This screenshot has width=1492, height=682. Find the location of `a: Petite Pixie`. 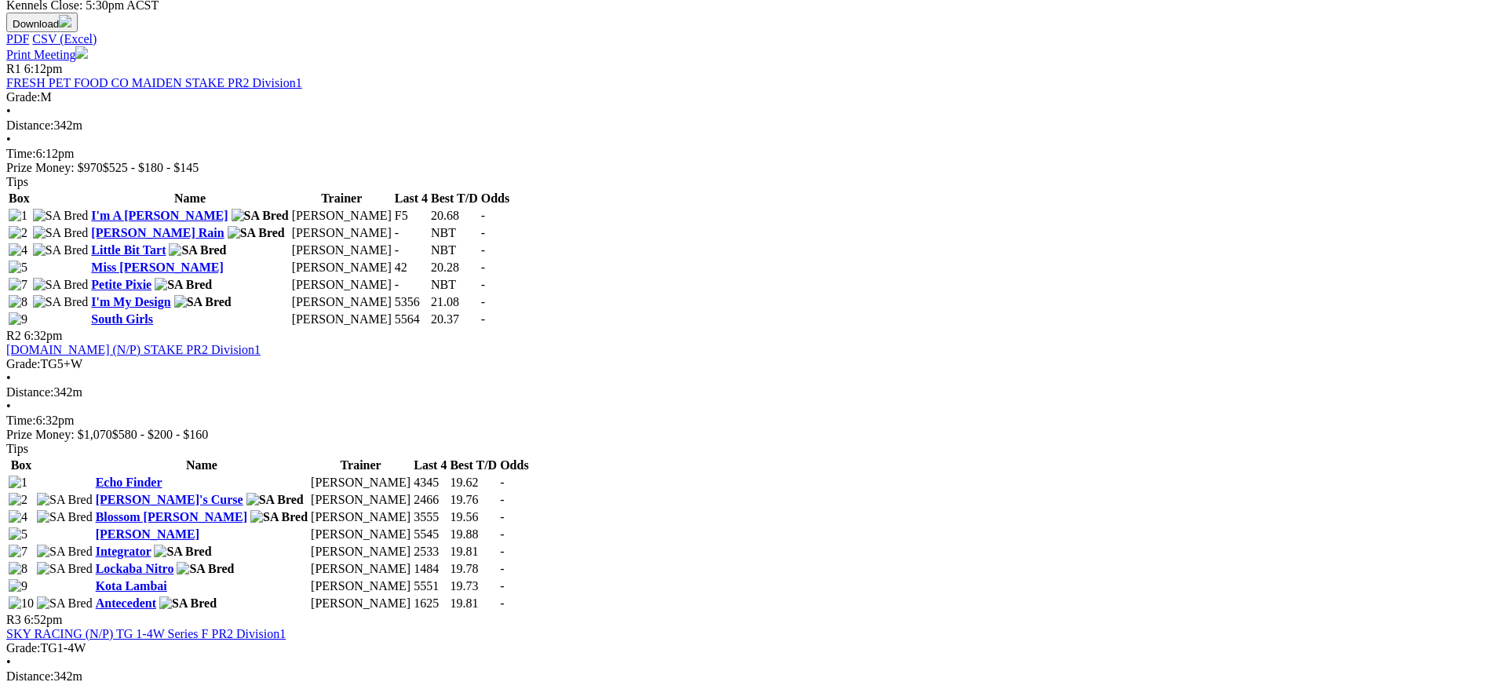

a: Petite Pixie is located at coordinates (121, 284).